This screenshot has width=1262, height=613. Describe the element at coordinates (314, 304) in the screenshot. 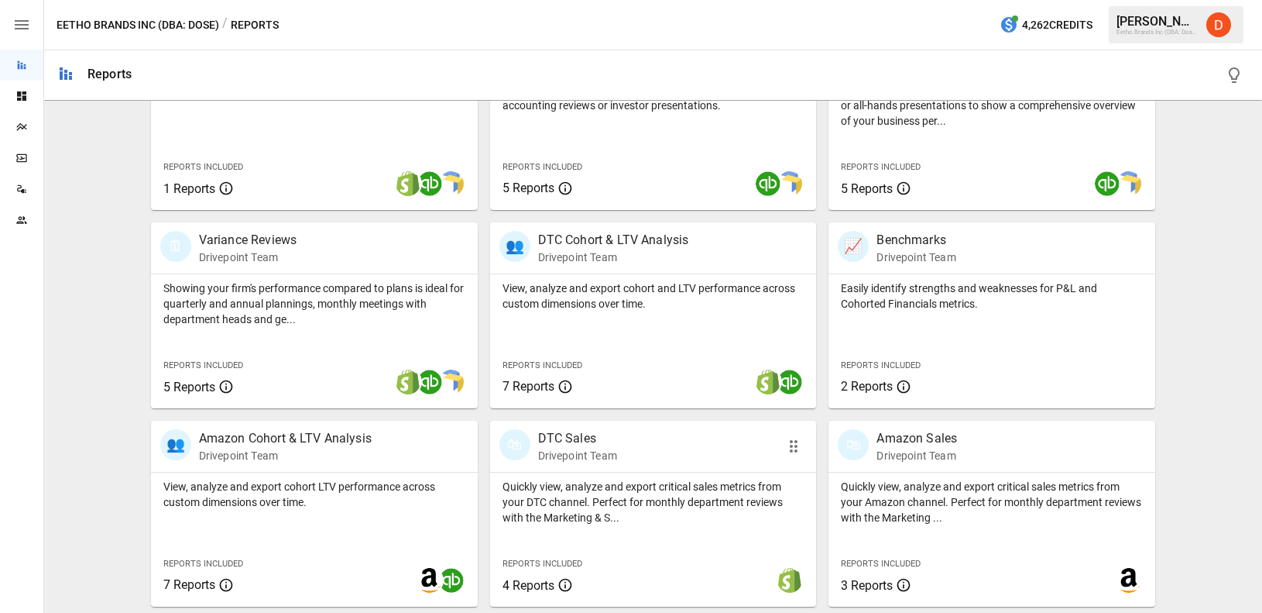

I see `p: Showing your firm's performance compared to plans is ideal for quarterly and annual plannings, mo...` at that location.